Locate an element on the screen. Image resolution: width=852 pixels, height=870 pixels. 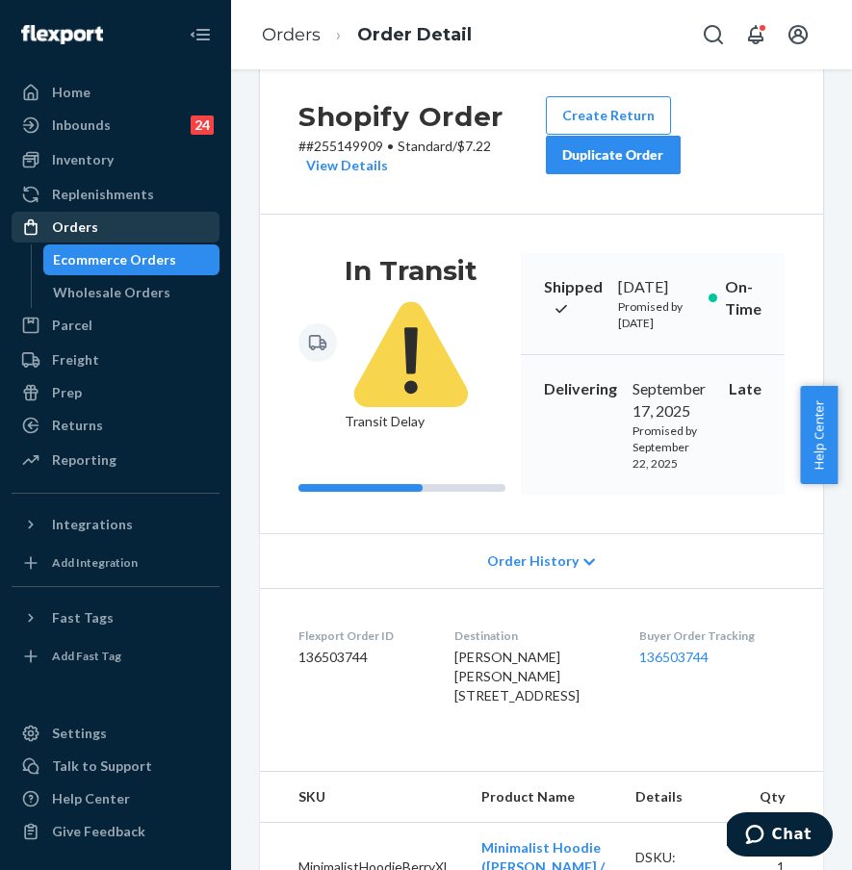
h2: Shopify Order is located at coordinates (421, 116).